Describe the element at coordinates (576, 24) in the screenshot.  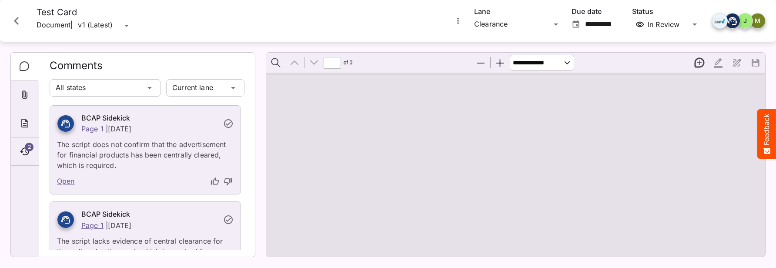
I see `button: Open` at that location.